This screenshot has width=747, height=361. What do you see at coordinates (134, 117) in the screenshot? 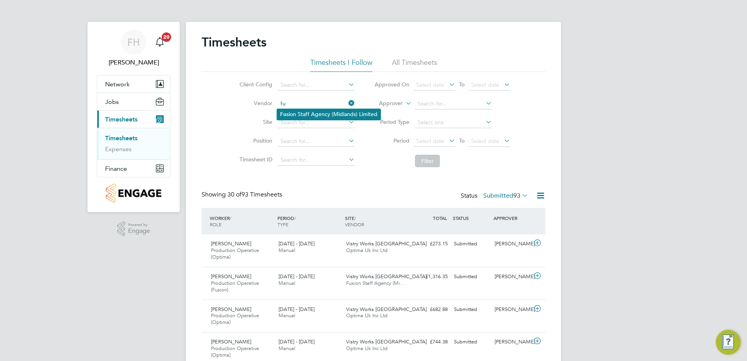
I see `nav: Main navigation` at bounding box center [134, 117].